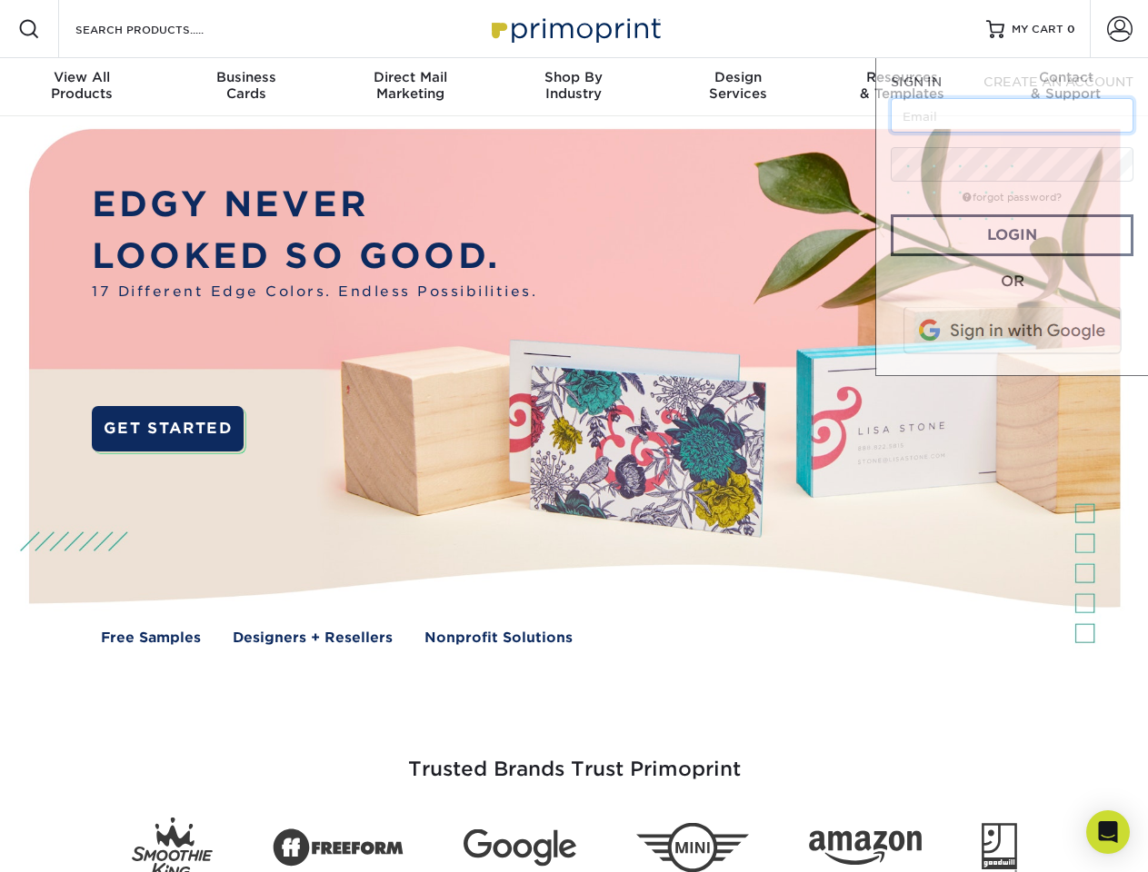 This screenshot has height=872, width=1148. Describe the element at coordinates (1037, 29) in the screenshot. I see `span: MY CART` at that location.